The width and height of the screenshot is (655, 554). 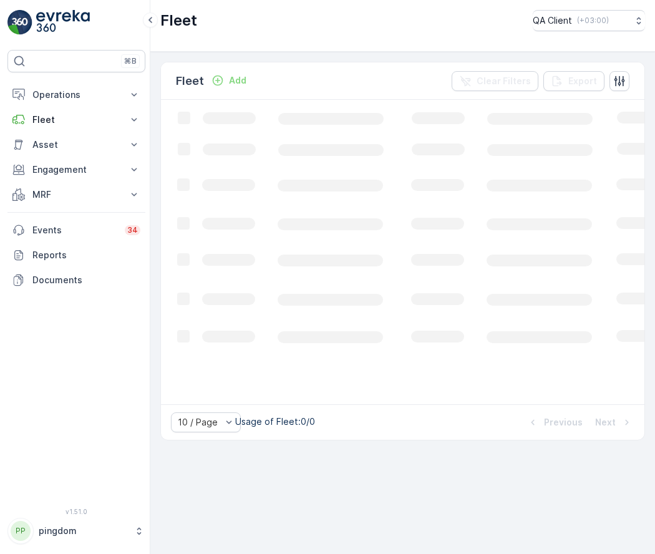 I want to click on a: Documents, so click(x=76, y=280).